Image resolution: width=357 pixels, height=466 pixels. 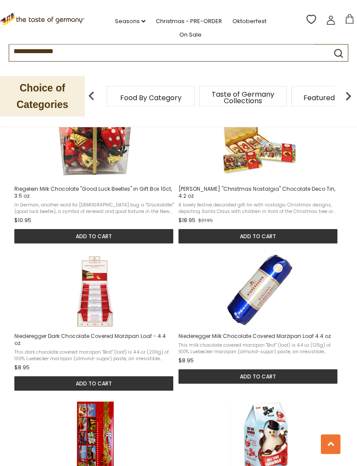 What do you see at coordinates (95, 292) in the screenshot?
I see `img: Niederegger Dark Chocolate Covered Marzipan Loaf - 4.4 oz.` at bounding box center [95, 292].